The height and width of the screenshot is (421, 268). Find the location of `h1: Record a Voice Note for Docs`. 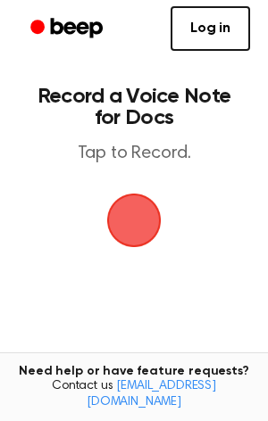

h1: Record a Voice Note for Docs is located at coordinates (134, 107).